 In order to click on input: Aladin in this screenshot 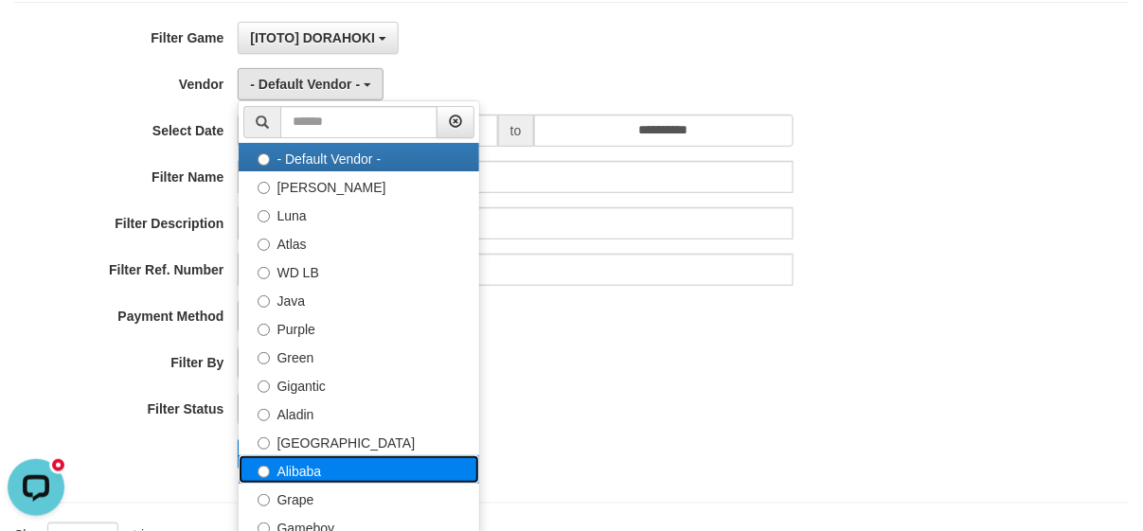, I will do `click(263, 415)`.